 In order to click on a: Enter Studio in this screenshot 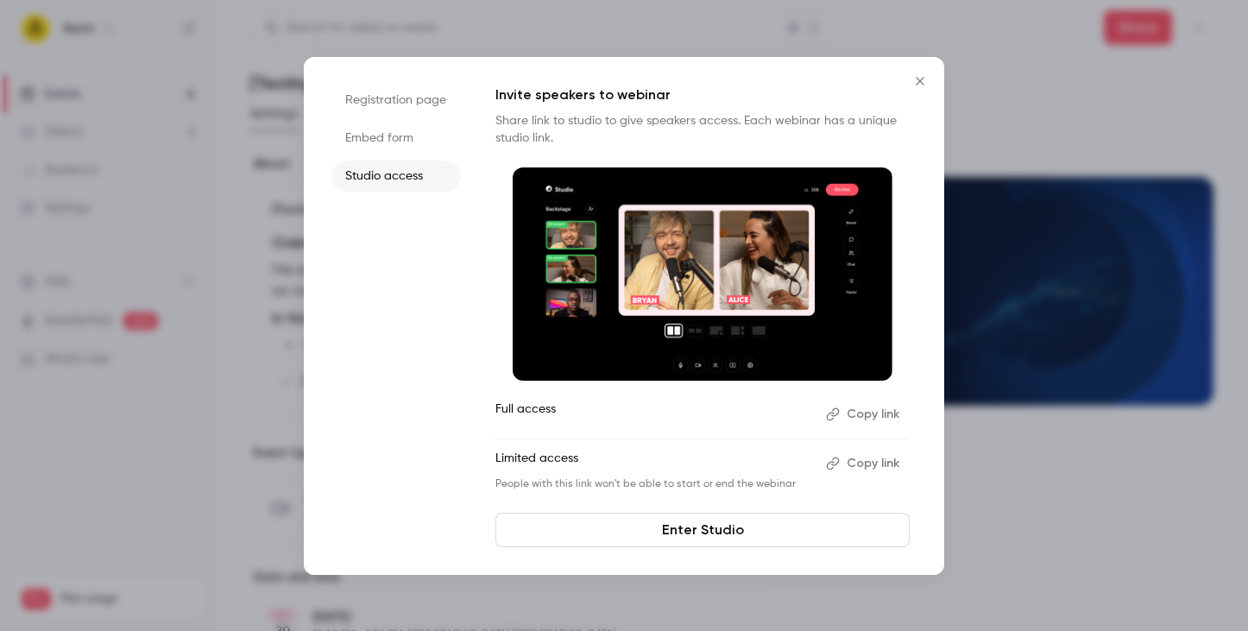, I will do `click(703, 530)`.